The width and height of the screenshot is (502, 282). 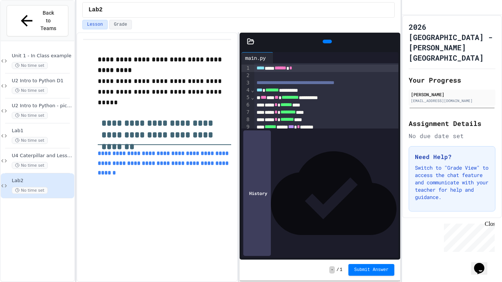 I want to click on div: 6, so click(x=246, y=105).